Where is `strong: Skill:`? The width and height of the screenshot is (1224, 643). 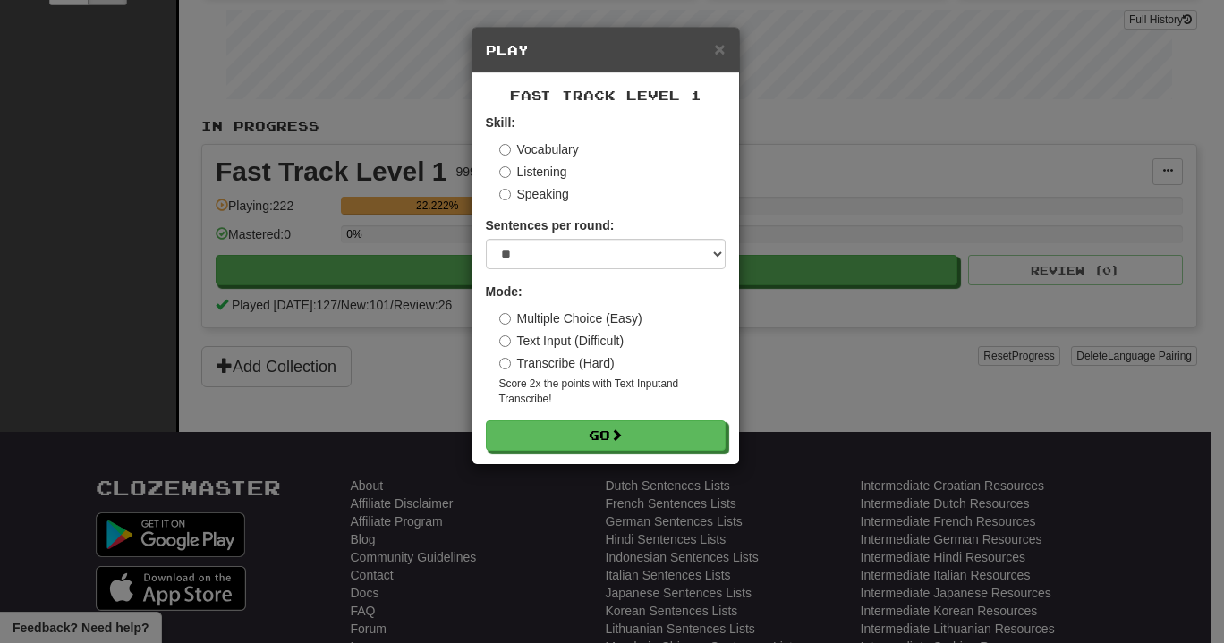
strong: Skill: is located at coordinates (500, 123).